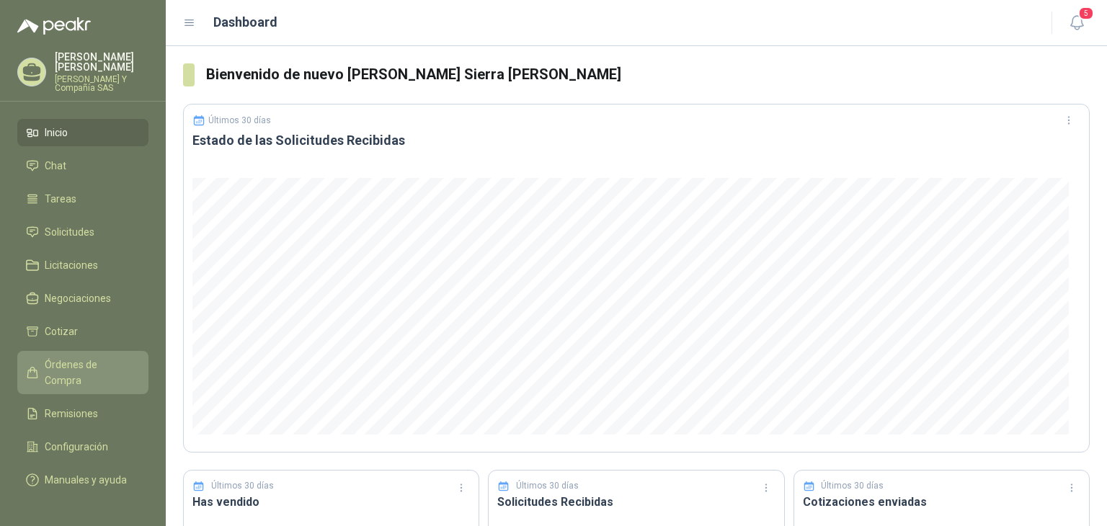 The height and width of the screenshot is (526, 1107). What do you see at coordinates (69, 232) in the screenshot?
I see `span: Solicitudes` at bounding box center [69, 232].